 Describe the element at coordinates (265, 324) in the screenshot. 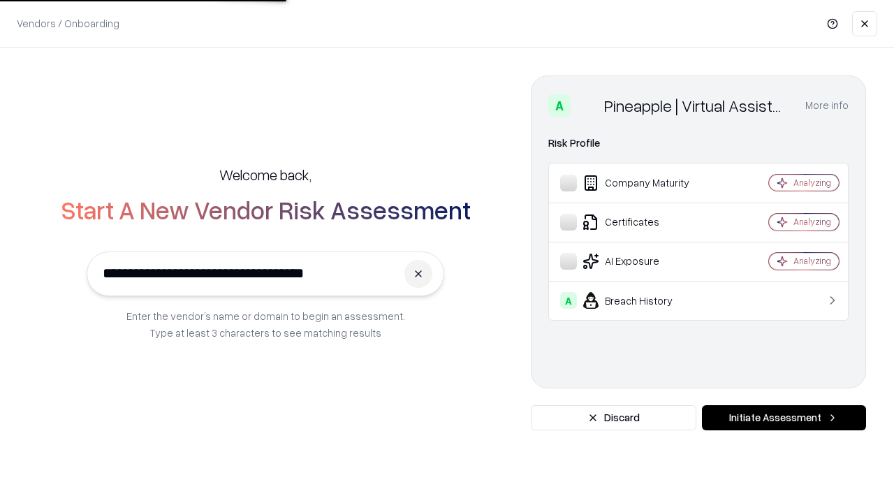

I see `p: Enter the vendor’s name or domain to begin an assessment. Type at least 3 characters to see match...` at that location.